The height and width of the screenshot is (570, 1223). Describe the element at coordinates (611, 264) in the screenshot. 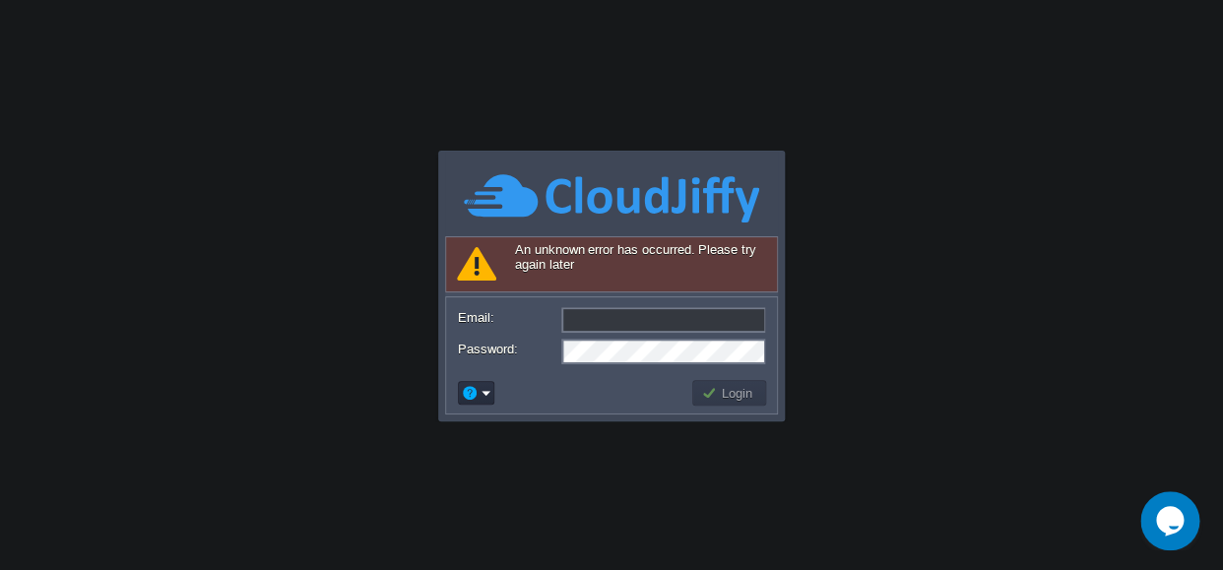

I see `div: An unknown error has occurred. Please try again later` at that location.